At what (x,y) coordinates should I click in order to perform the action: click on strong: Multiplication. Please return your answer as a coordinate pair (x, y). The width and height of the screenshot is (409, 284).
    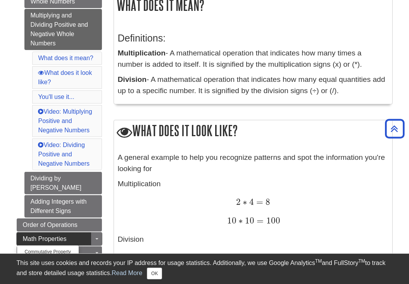
    Looking at the image, I should click on (142, 53).